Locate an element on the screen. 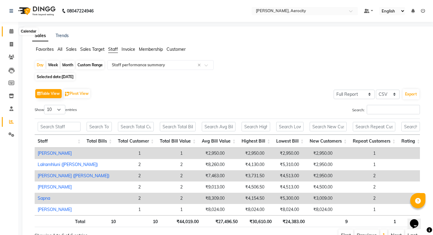  td: ₹4,500.00 is located at coordinates (319, 187).